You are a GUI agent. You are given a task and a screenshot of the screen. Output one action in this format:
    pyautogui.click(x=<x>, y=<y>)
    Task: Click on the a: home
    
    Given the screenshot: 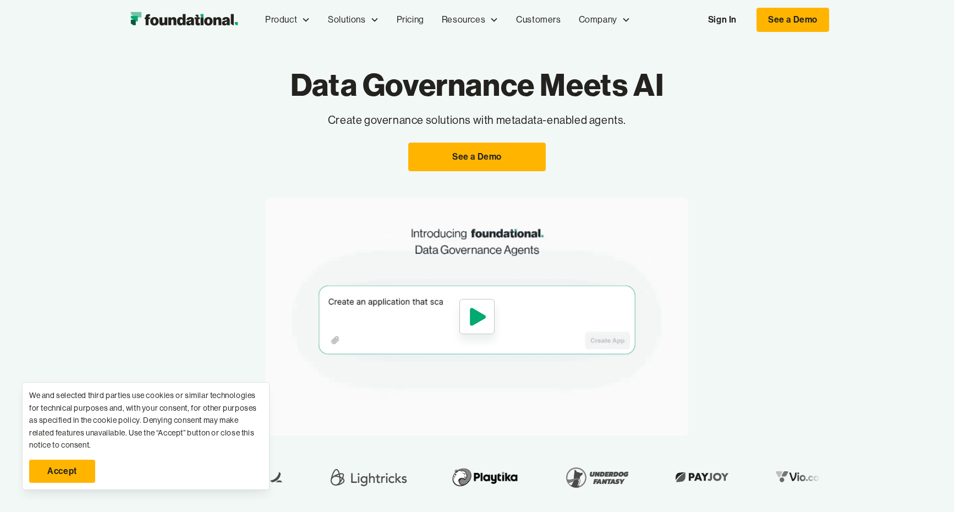 What is the action you would take?
    pyautogui.click(x=184, y=20)
    